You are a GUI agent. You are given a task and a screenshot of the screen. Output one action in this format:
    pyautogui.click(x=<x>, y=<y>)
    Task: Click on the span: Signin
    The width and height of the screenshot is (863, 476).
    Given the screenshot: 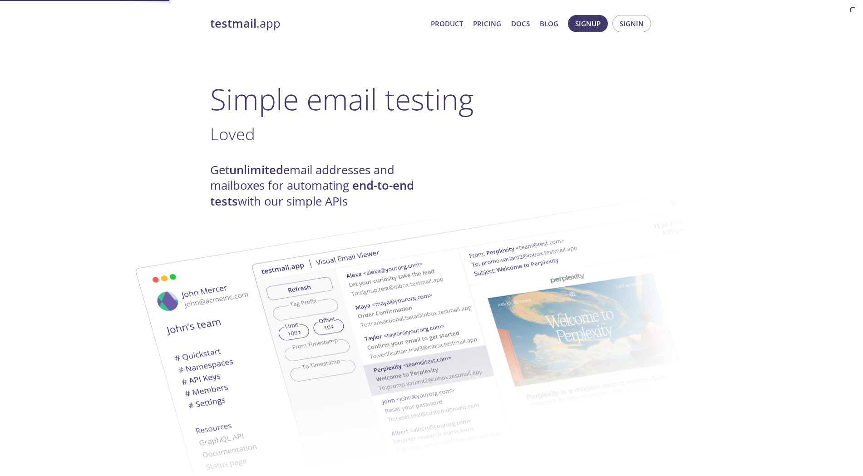 What is the action you would take?
    pyautogui.click(x=631, y=24)
    